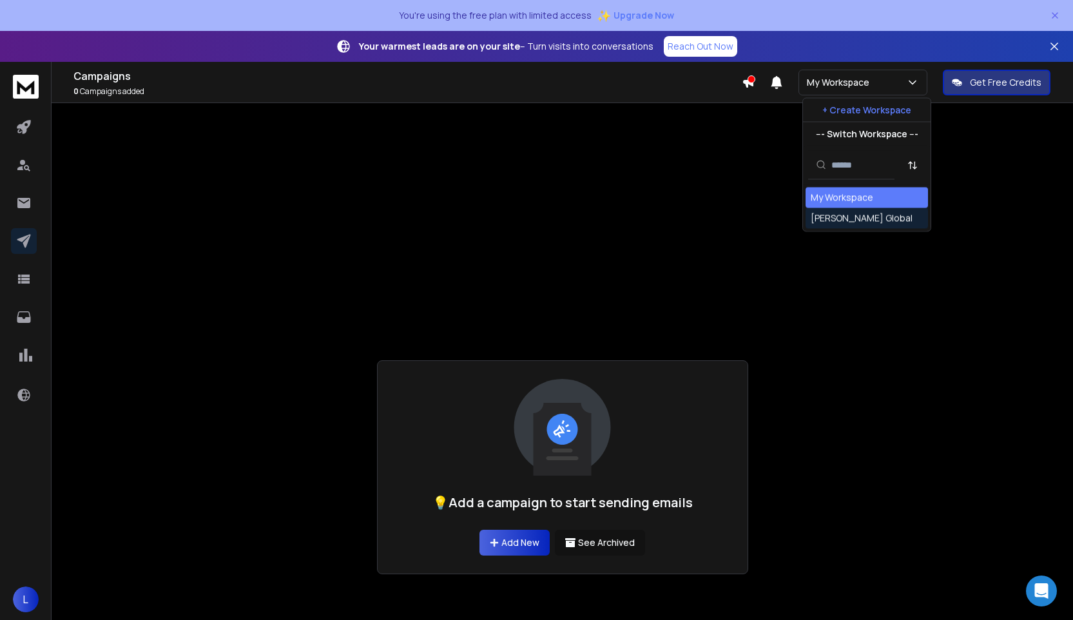 This screenshot has height=620, width=1073. Describe the element at coordinates (514, 543) in the screenshot. I see `a: Add New` at that location.